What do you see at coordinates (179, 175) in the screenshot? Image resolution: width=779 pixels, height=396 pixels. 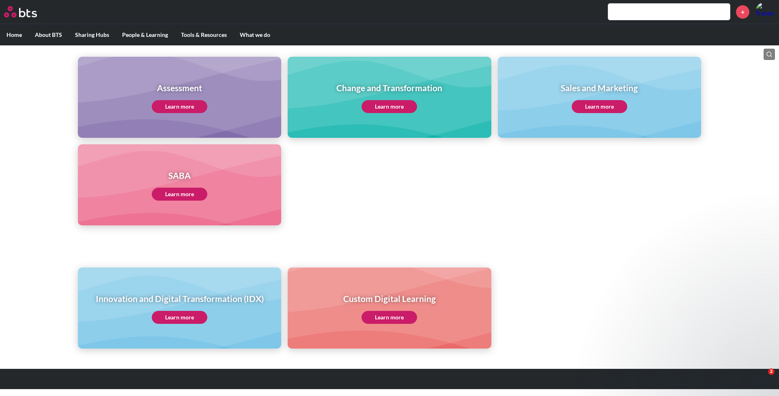 I see `h1: SABA` at bounding box center [179, 175].